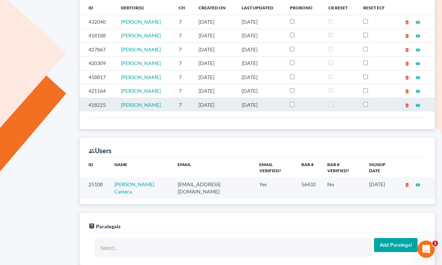 This screenshot has height=265, width=442. Describe the element at coordinates (303, 8) in the screenshot. I see `th: ProBono` at that location.